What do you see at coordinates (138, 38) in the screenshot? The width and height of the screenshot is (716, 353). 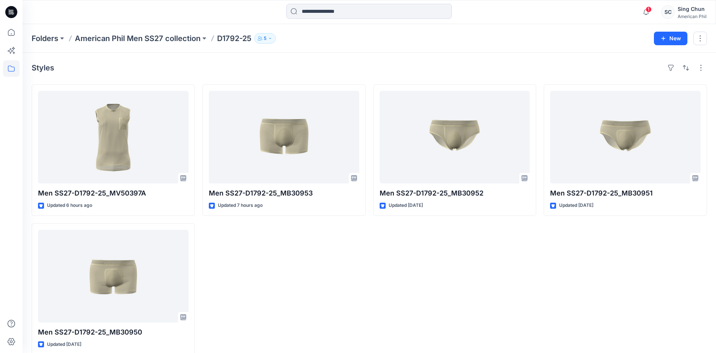 I see `p: American Phil Men SS27 collection` at bounding box center [138, 38].